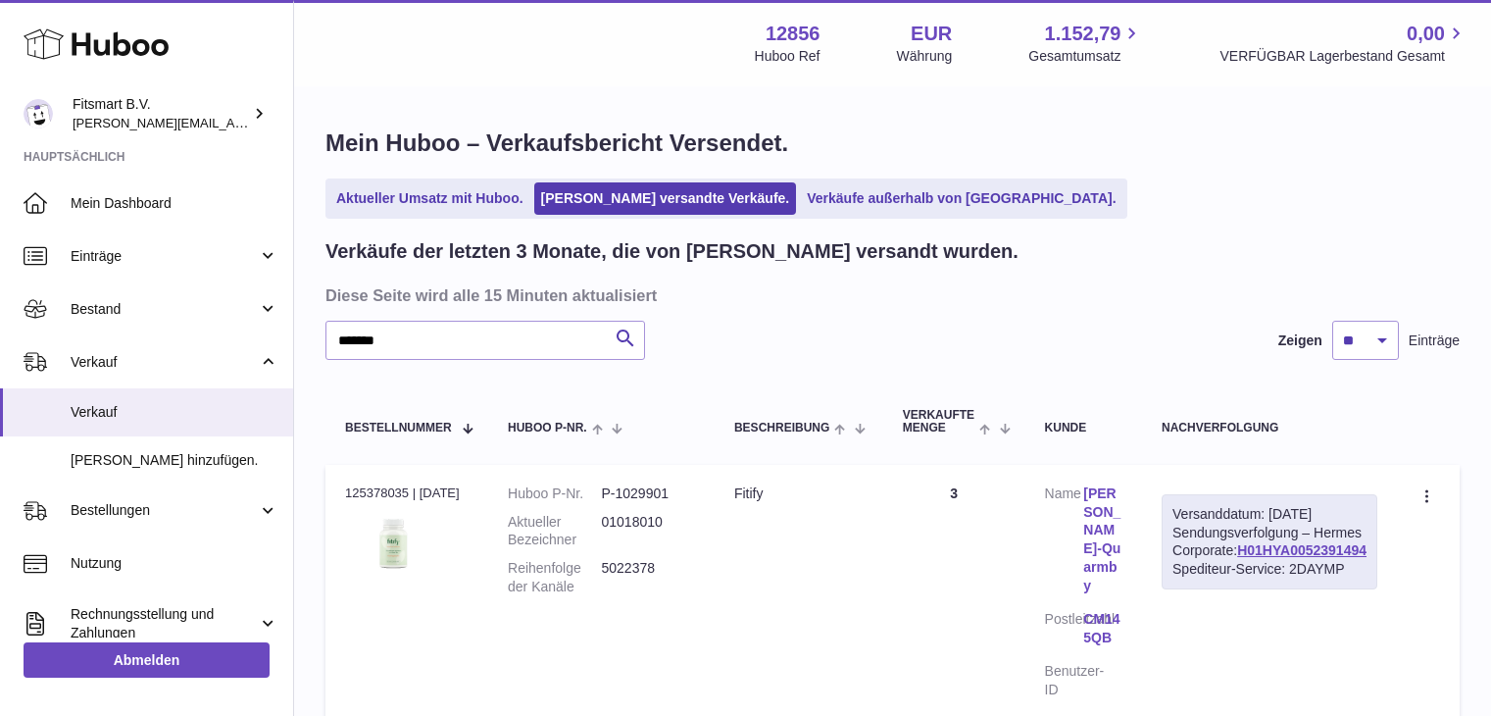 This screenshot has width=1491, height=716. What do you see at coordinates (554, 493) in the screenshot?
I see `dt: Huboo P-Nr.` at bounding box center [554, 493].